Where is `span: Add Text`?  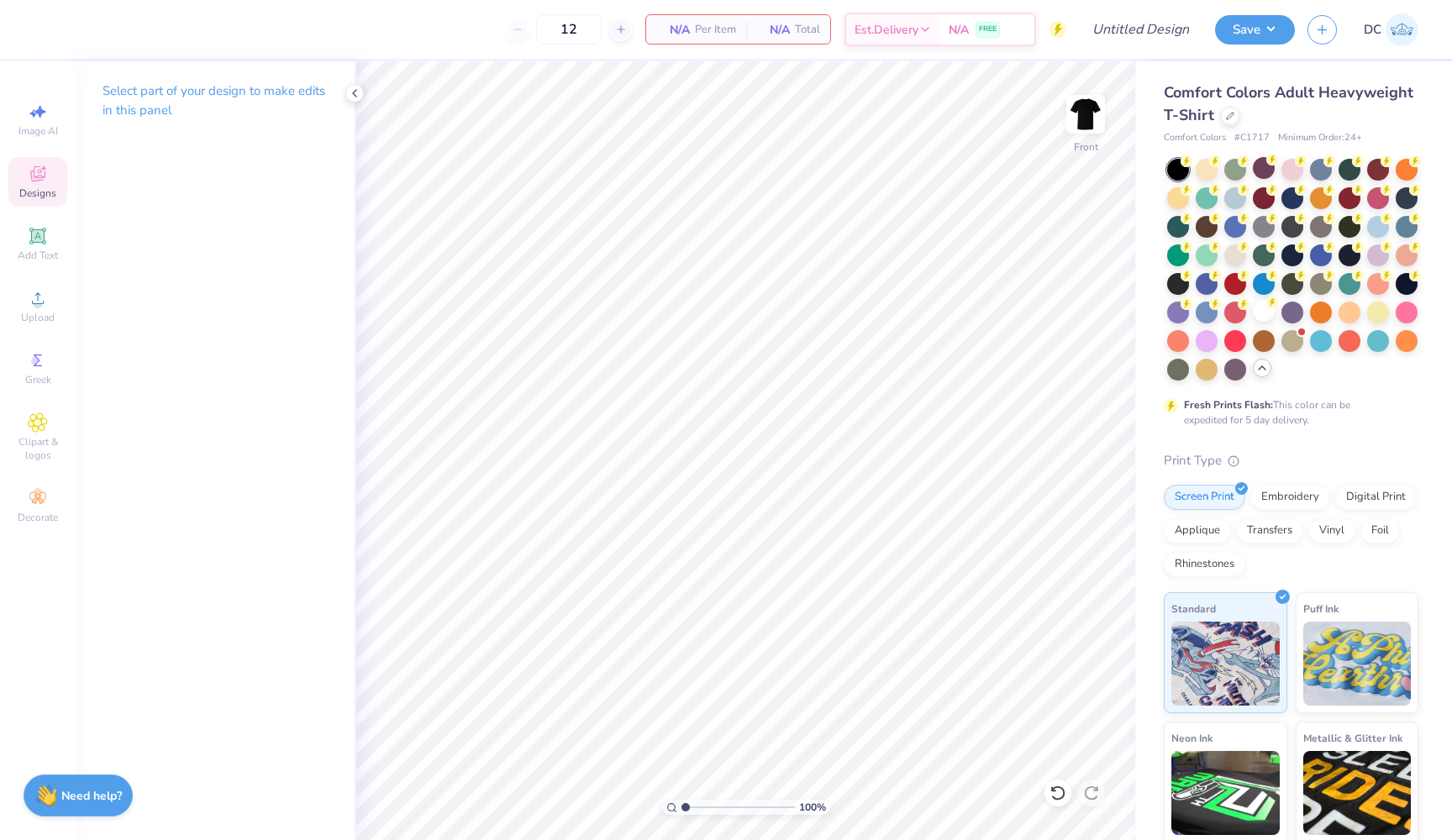
span: Add Text is located at coordinates (37, 255).